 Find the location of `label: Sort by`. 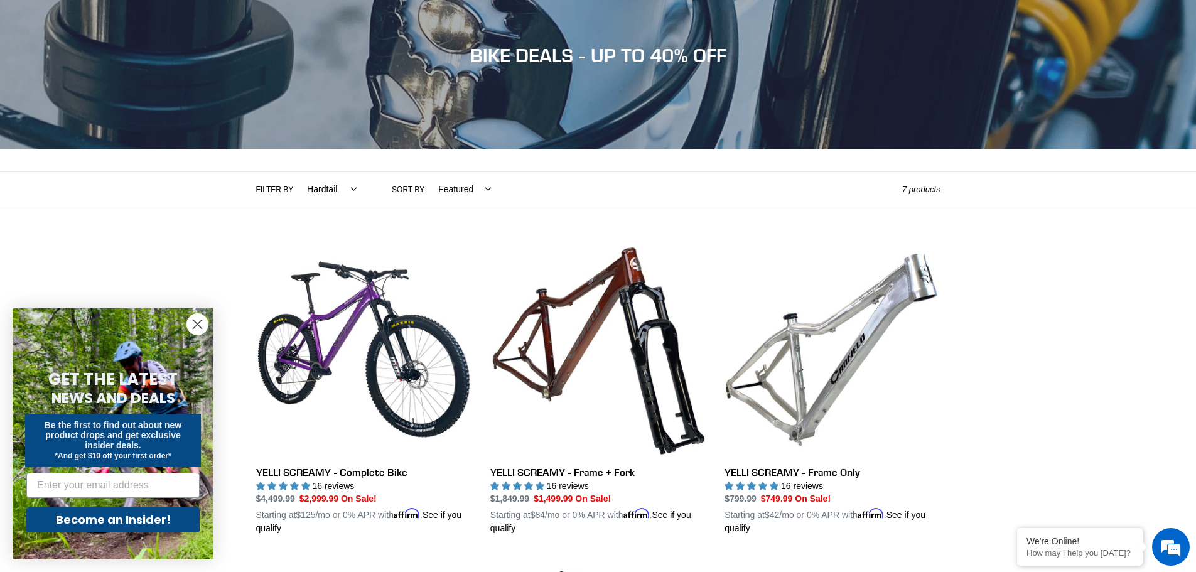

label: Sort by is located at coordinates (408, 190).